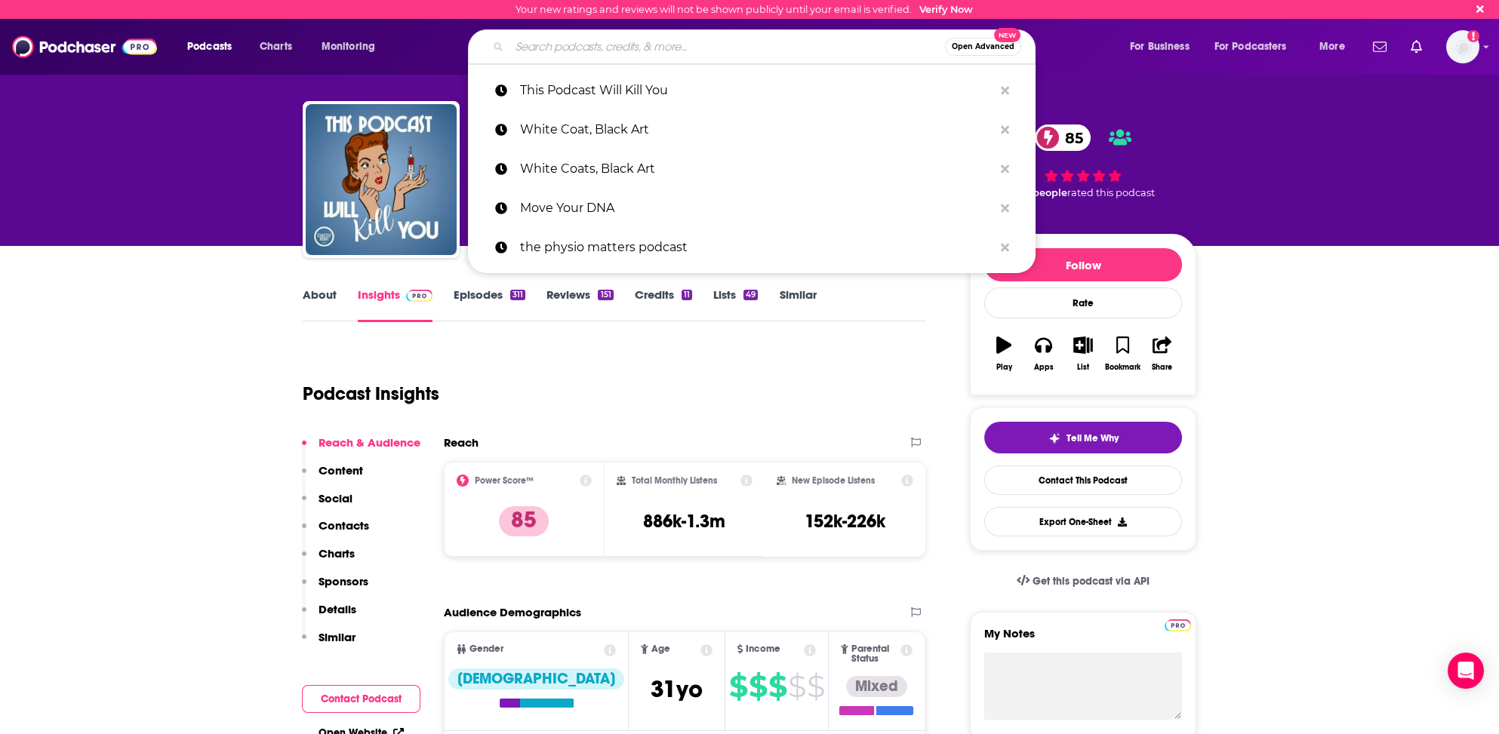  Describe the element at coordinates (766, 47) in the screenshot. I see `div: Search podcasts, credits, & more...` at that location.